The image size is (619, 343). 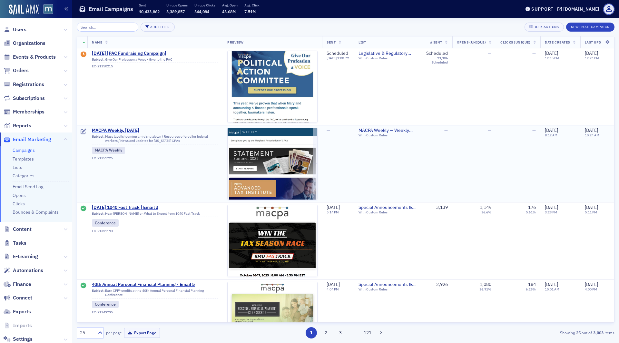 I want to click on a: Organizations, so click(x=25, y=43).